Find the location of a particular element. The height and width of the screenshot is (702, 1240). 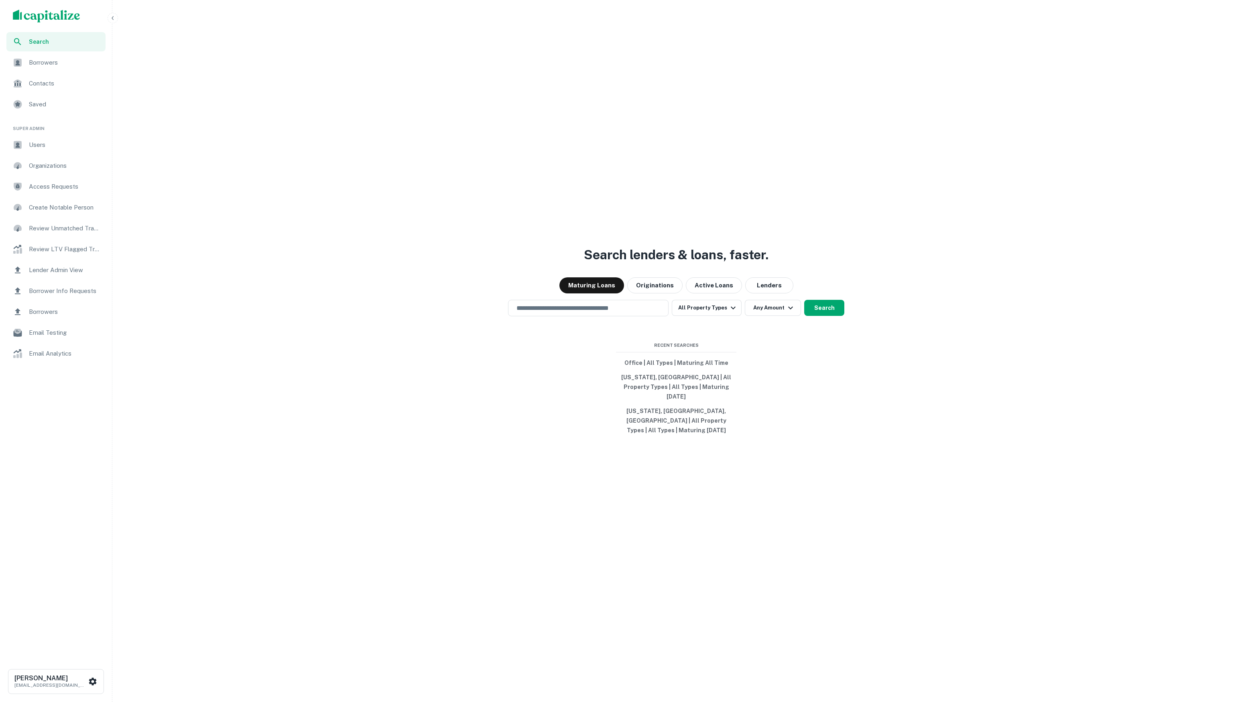

a: Borrower Info Requests is located at coordinates (56, 291).